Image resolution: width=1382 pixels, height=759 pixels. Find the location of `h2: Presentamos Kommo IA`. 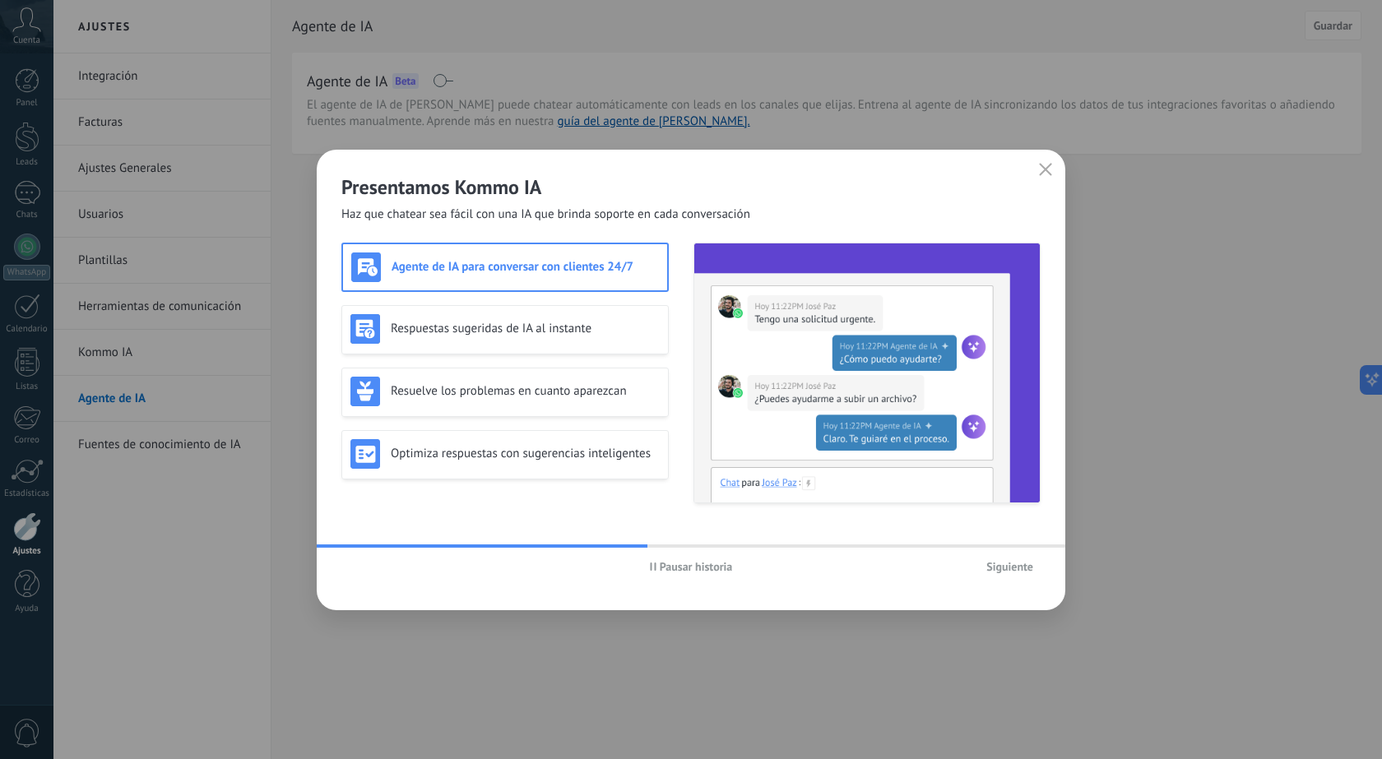

h2: Presentamos Kommo IA is located at coordinates (691, 187).